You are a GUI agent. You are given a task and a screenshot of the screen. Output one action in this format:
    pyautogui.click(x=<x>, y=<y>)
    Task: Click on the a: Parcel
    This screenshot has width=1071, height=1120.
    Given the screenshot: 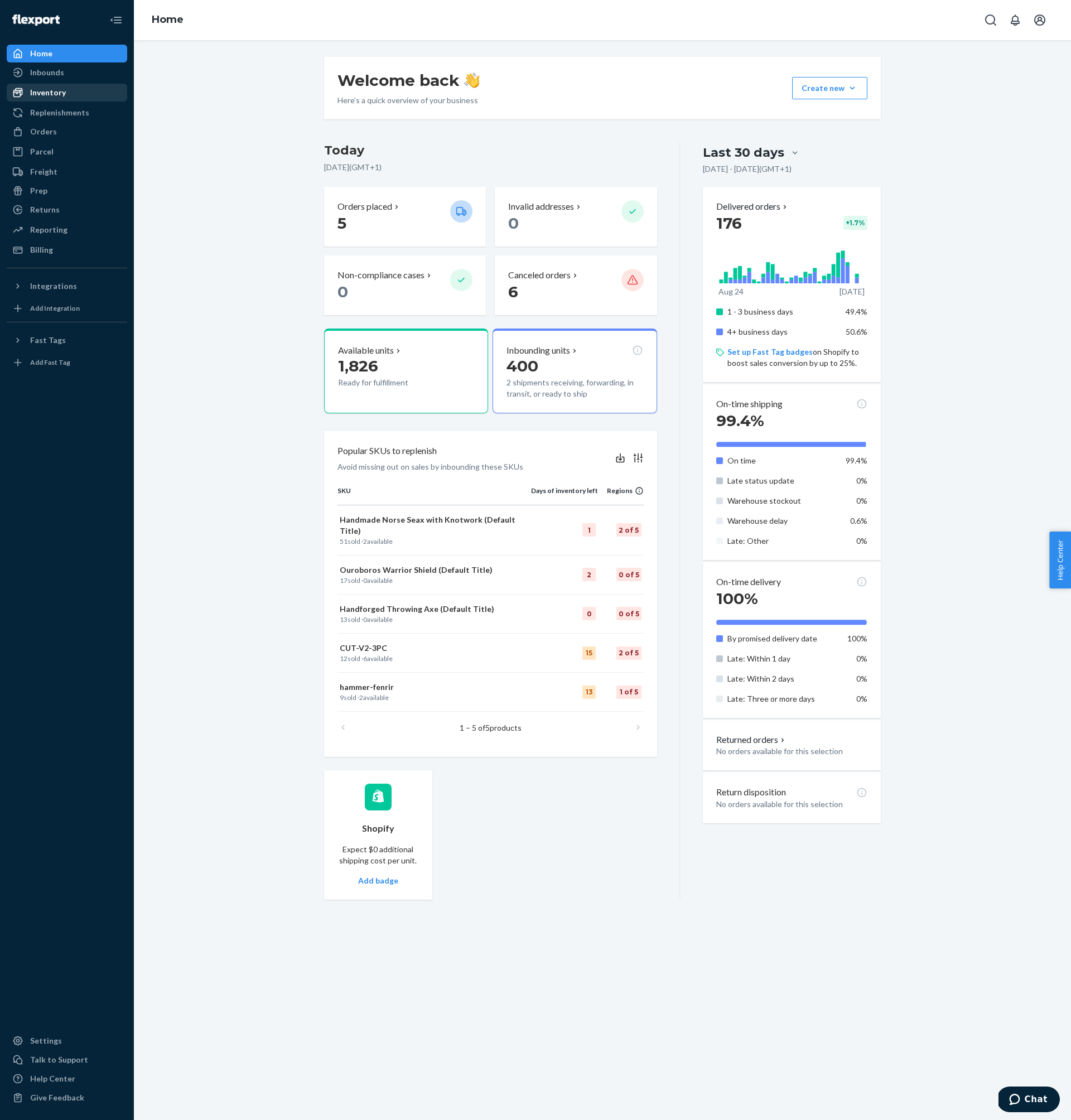 What is the action you would take?
    pyautogui.click(x=67, y=151)
    